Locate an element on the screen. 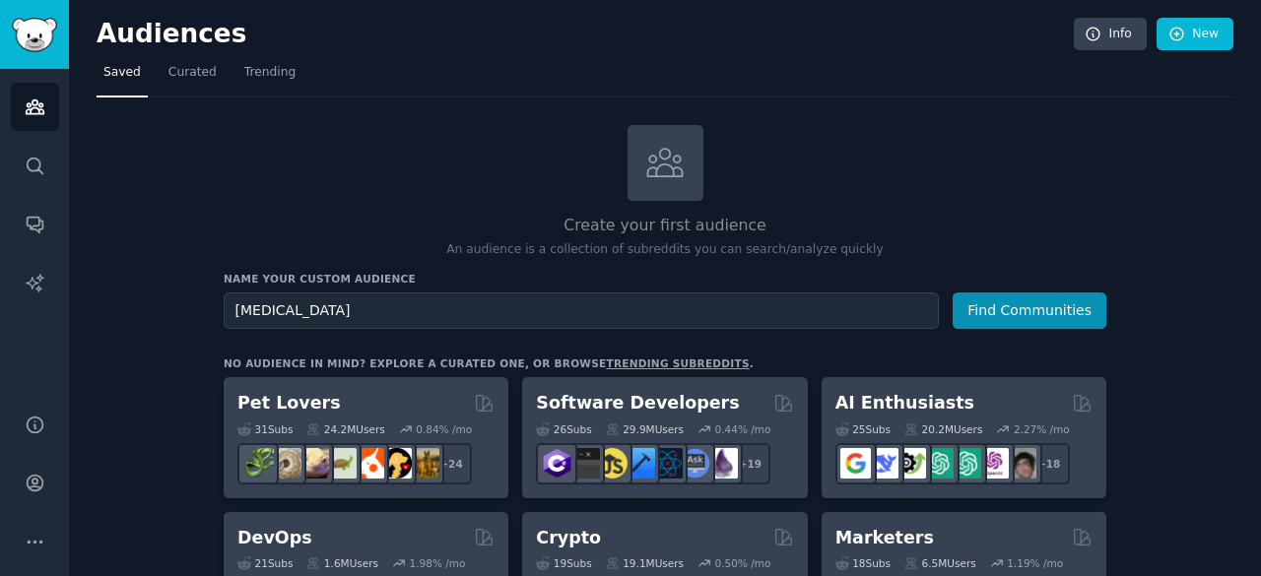  h2: Audiences is located at coordinates (585, 34).